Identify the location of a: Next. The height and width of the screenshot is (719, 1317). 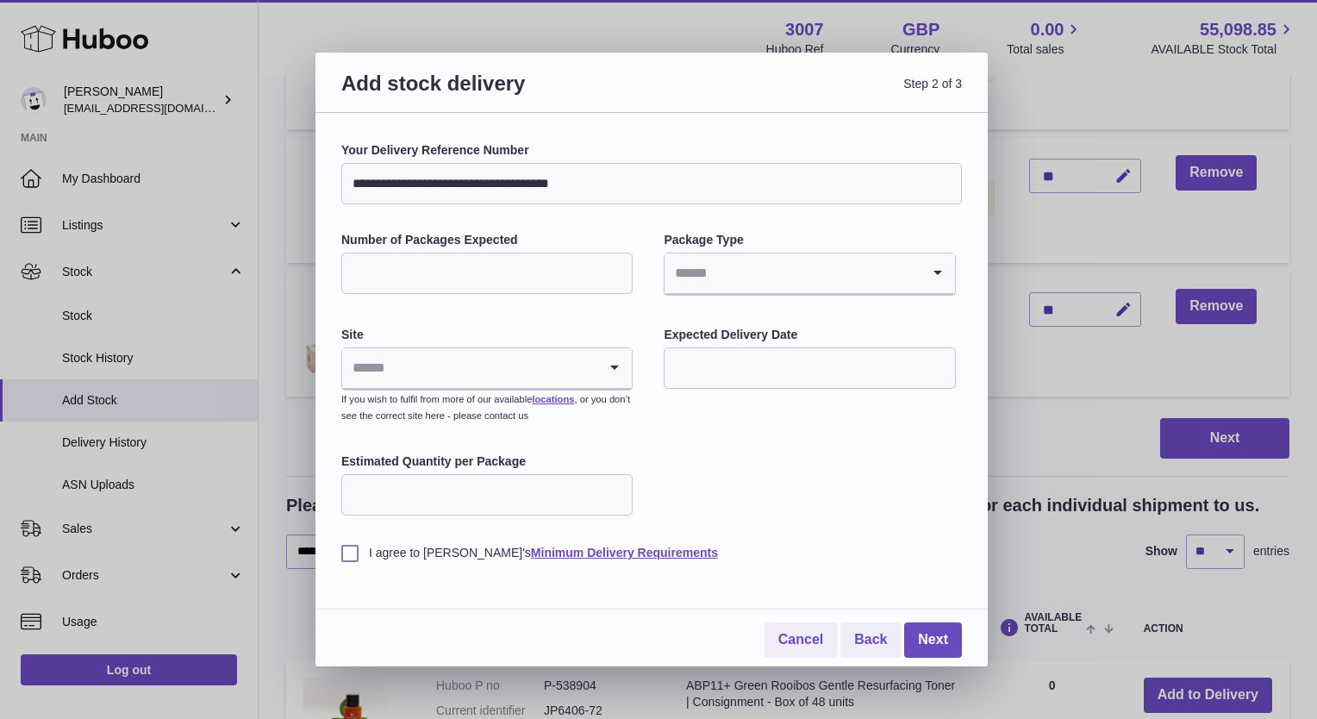
(933, 640).